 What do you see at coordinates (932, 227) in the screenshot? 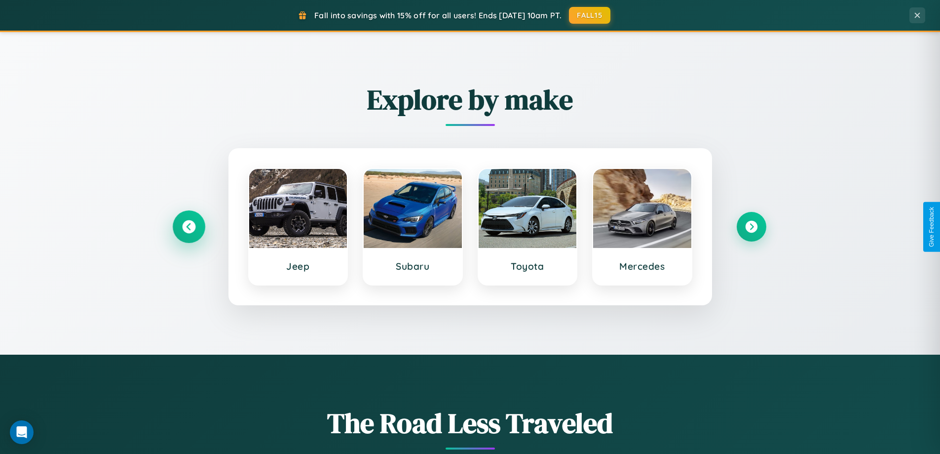
I see `div: Give Feedback` at bounding box center [932, 227].